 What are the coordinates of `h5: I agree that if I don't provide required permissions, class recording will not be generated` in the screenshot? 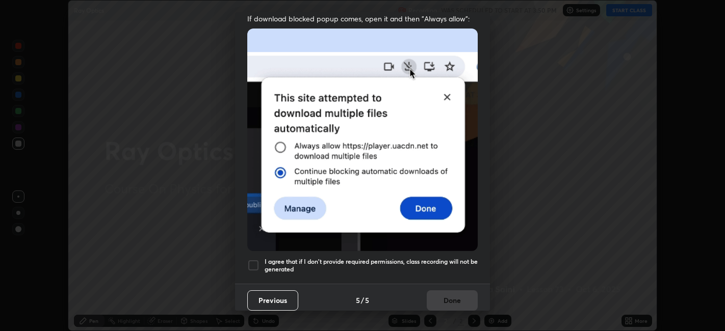 It's located at (371, 265).